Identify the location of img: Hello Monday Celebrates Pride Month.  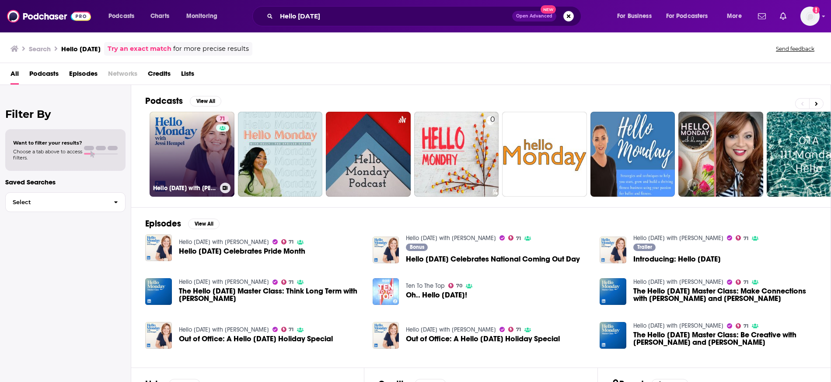
(158, 247).